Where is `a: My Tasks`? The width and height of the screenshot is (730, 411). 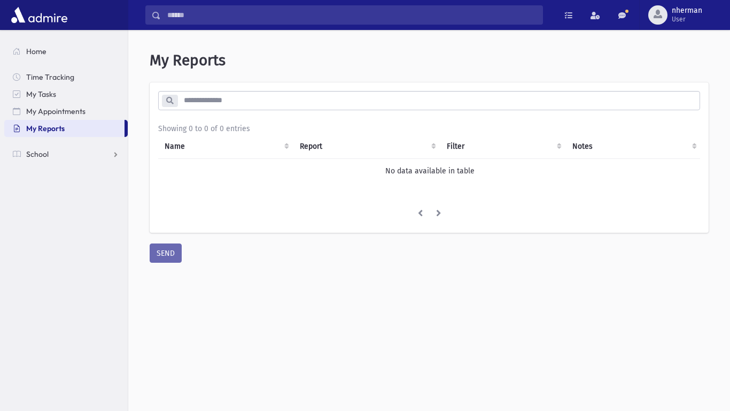 a: My Tasks is located at coordinates (66, 94).